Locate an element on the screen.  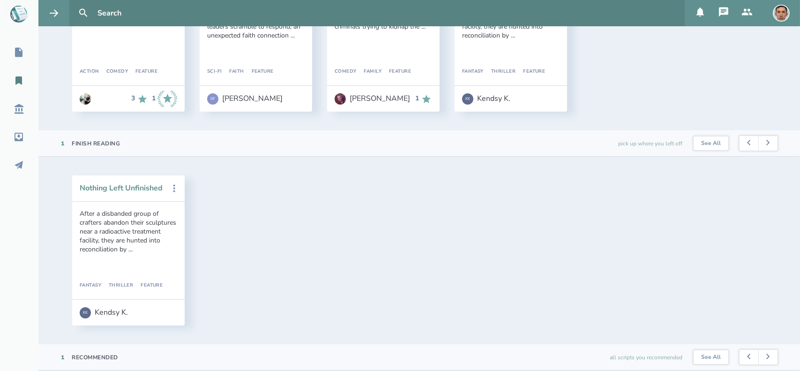
div: 1 Recommends is located at coordinates (423, 99).